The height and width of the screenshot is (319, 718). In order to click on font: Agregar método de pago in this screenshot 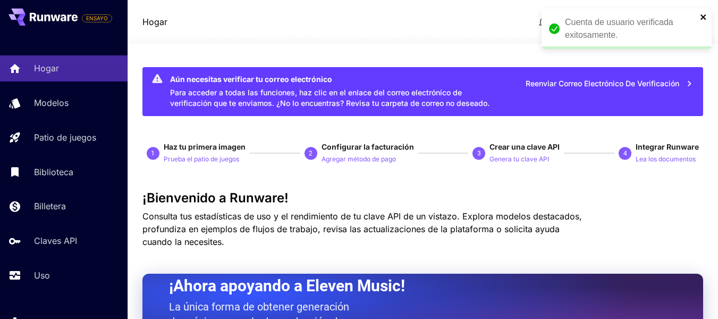, I will do `click(359, 158)`.